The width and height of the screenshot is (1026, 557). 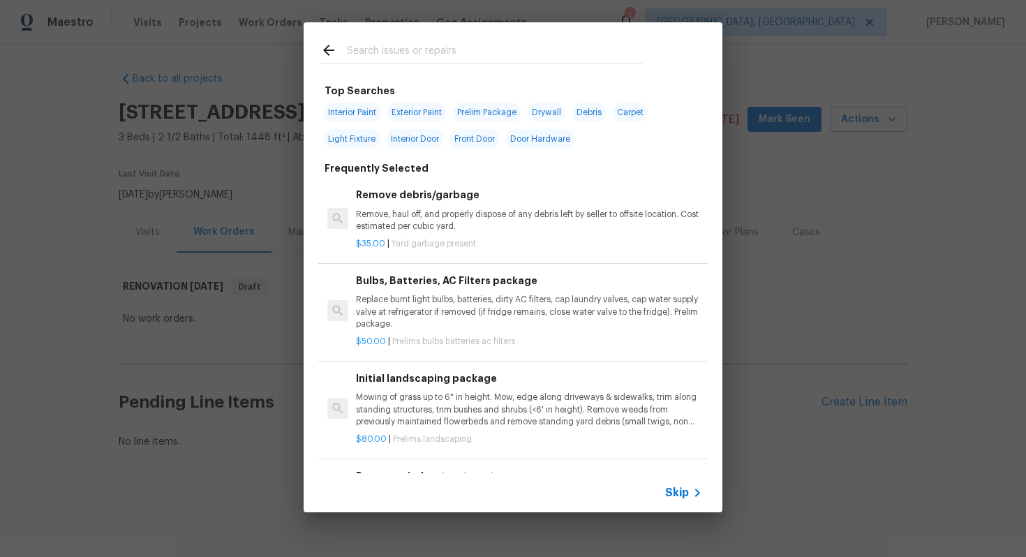 I want to click on span: Prelims landscaping, so click(x=432, y=439).